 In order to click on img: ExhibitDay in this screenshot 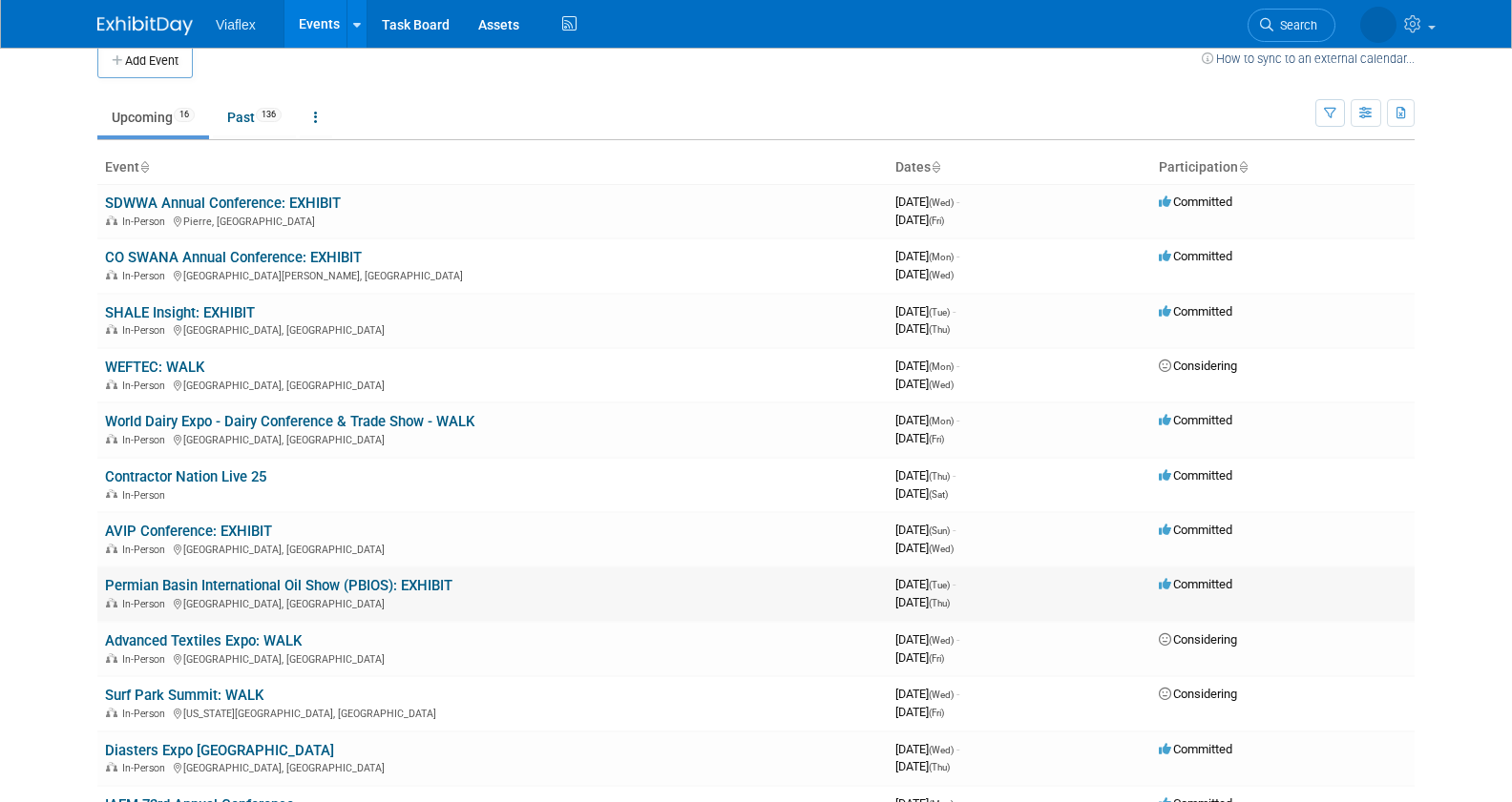, I will do `click(145, 26)`.